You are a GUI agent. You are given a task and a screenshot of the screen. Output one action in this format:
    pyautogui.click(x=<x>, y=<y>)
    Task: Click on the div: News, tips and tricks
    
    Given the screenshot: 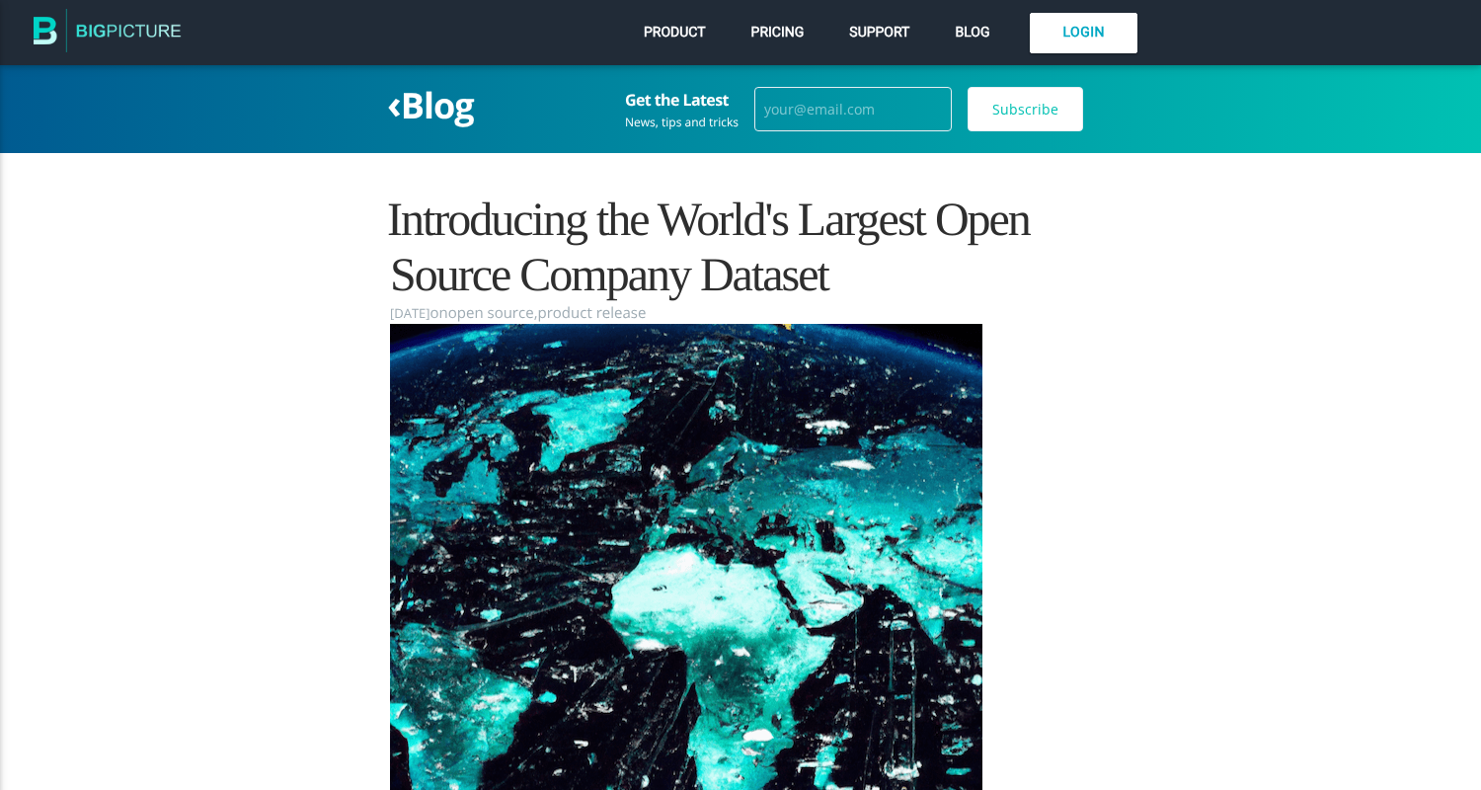 What is the action you would take?
    pyautogui.click(x=681, y=122)
    